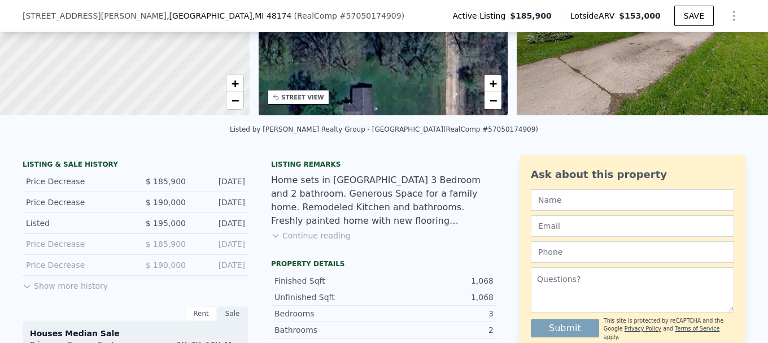 Image resolution: width=768 pixels, height=343 pixels. Describe the element at coordinates (632, 226) in the screenshot. I see `input: Email` at that location.